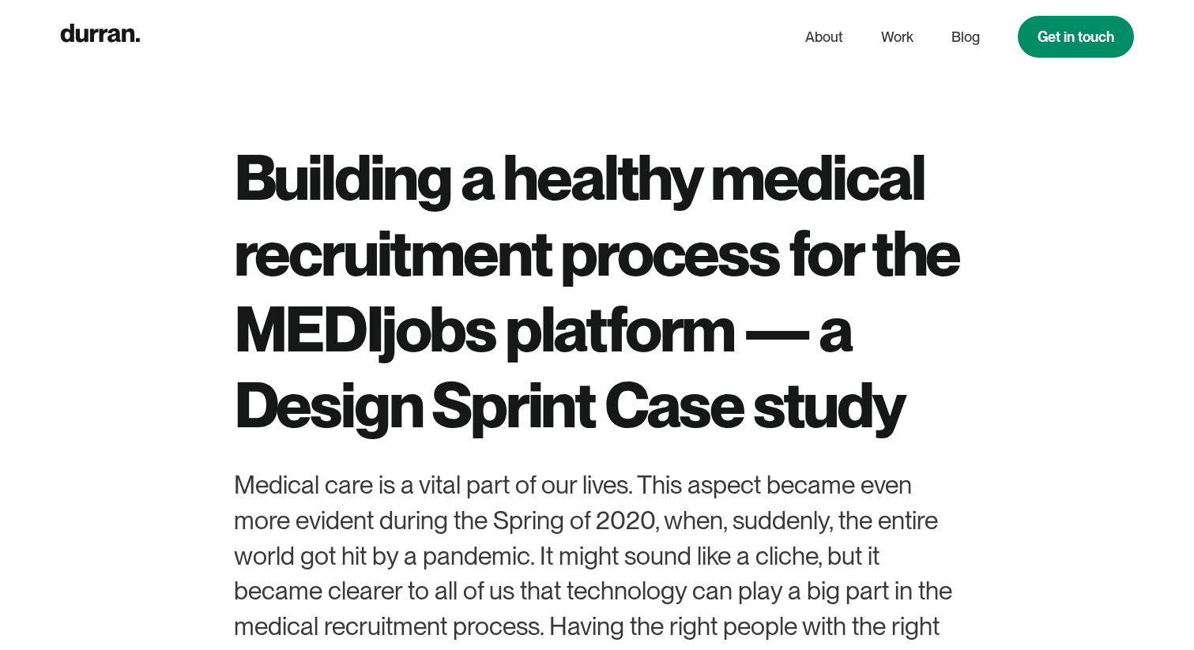  I want to click on a: Blog, so click(965, 37).